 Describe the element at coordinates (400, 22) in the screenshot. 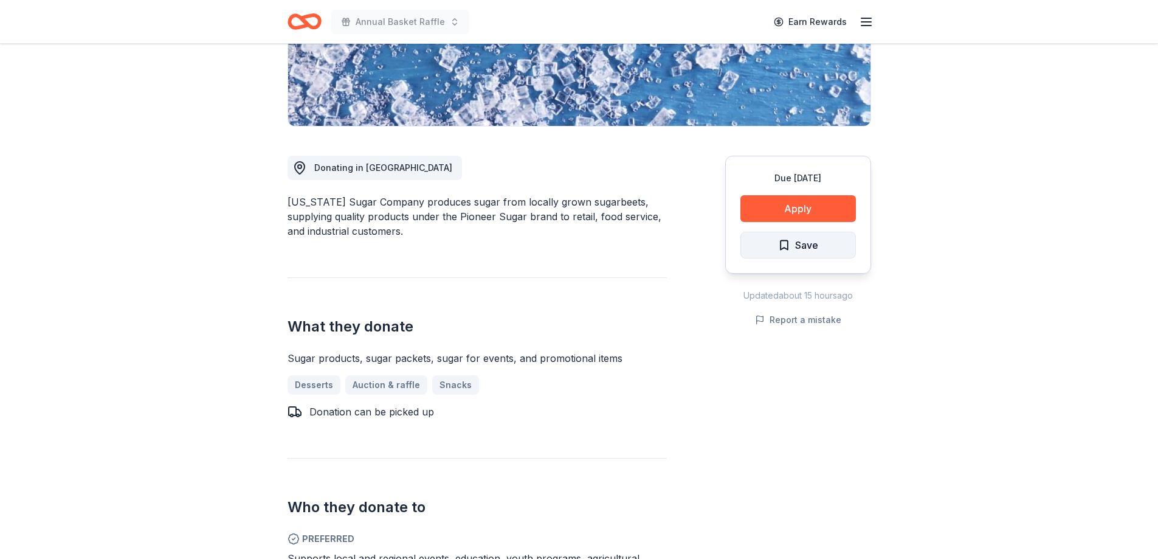

I see `span: Annual Basket Raffle` at that location.